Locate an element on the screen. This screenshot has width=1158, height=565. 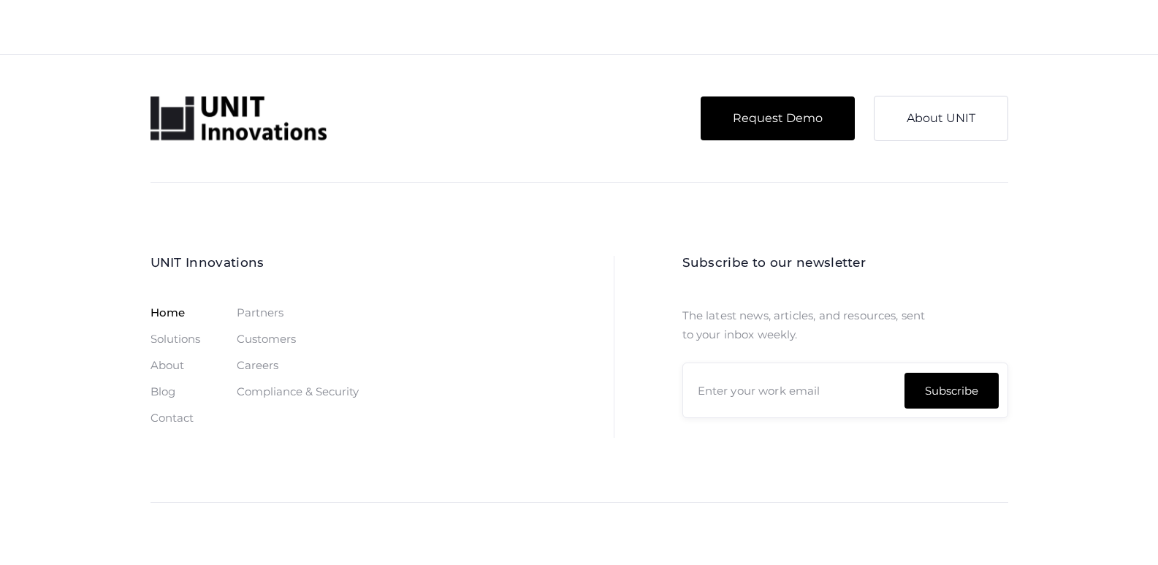
a: Solutions is located at coordinates (175, 339).